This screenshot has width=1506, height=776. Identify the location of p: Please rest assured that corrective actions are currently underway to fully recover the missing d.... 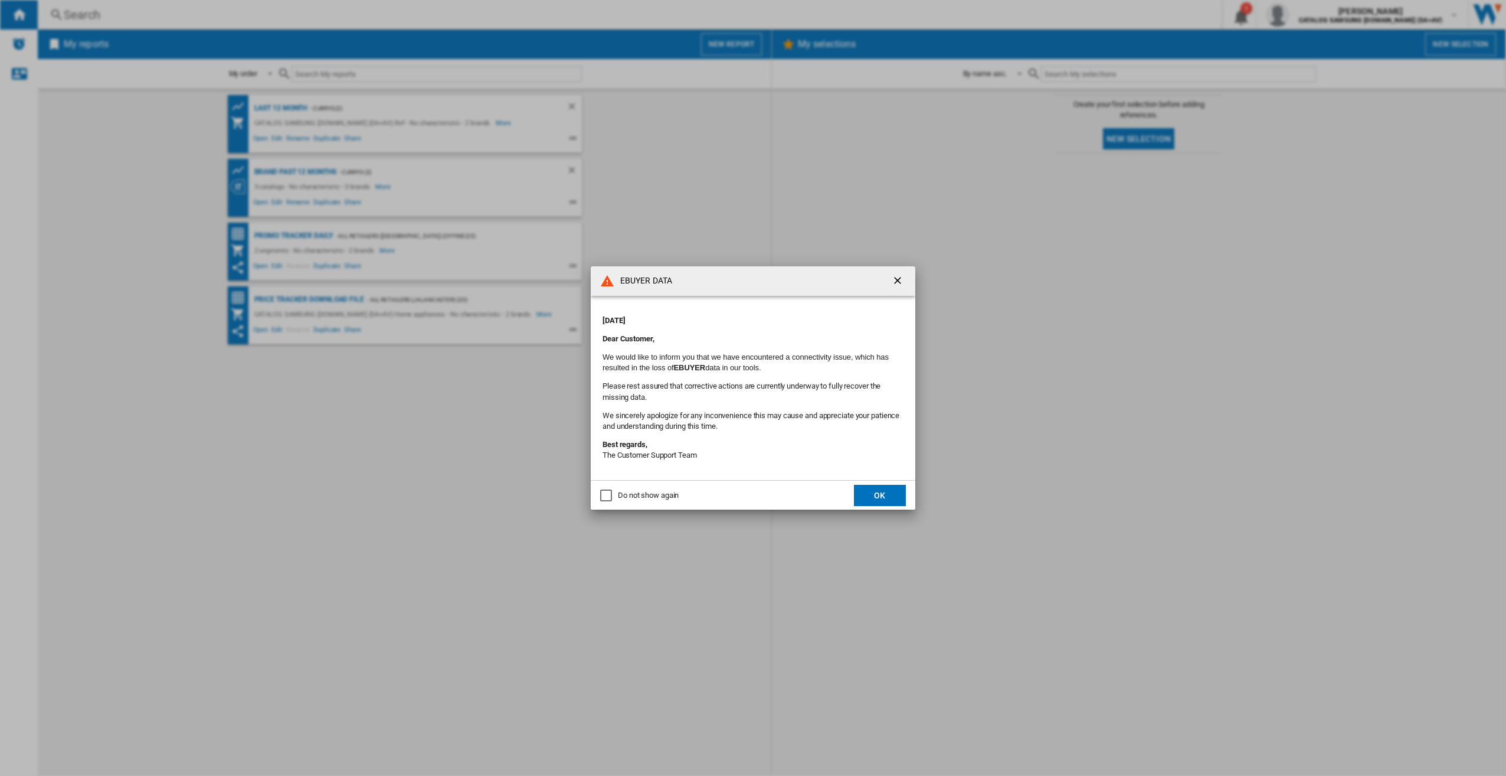
(753, 391).